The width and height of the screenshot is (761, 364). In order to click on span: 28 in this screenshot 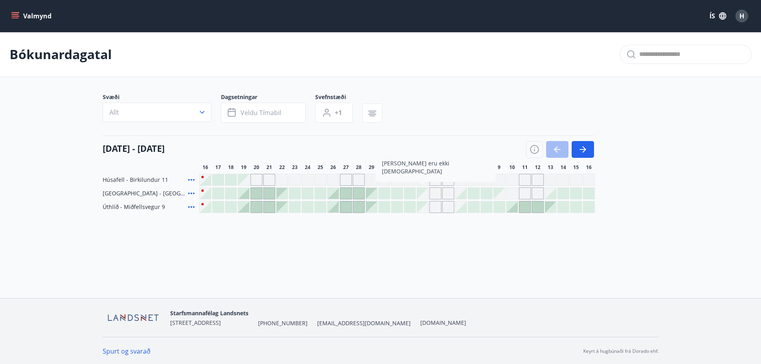, I will do `click(359, 167)`.